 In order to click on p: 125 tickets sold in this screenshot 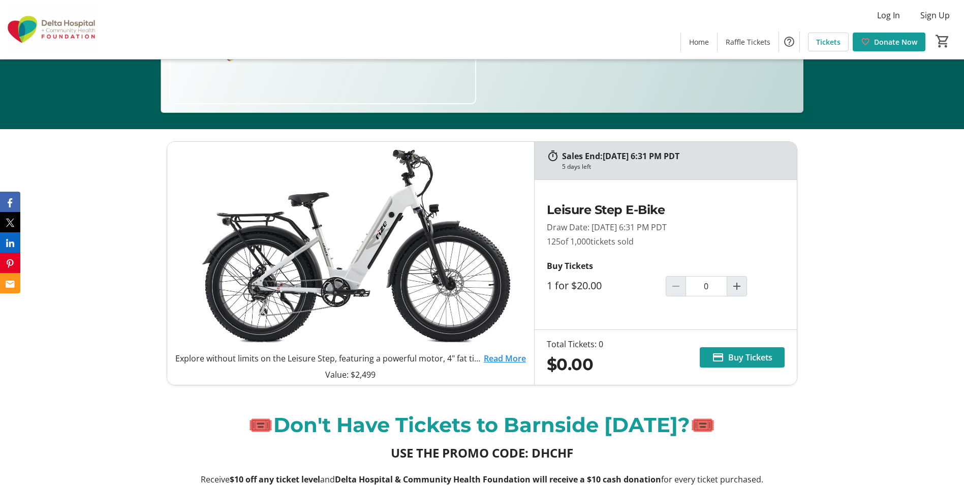, I will do `click(665, 241)`.